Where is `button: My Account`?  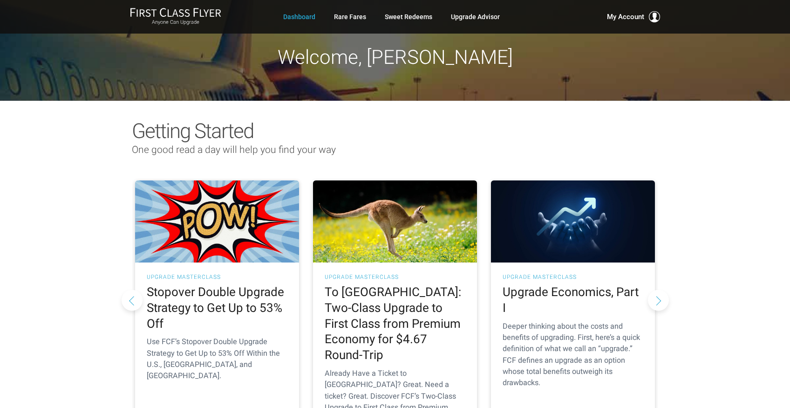
button: My Account is located at coordinates (633, 17).